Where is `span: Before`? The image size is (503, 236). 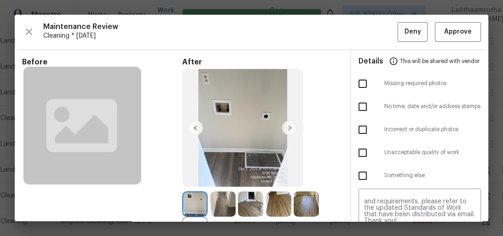 span: Before is located at coordinates (102, 62).